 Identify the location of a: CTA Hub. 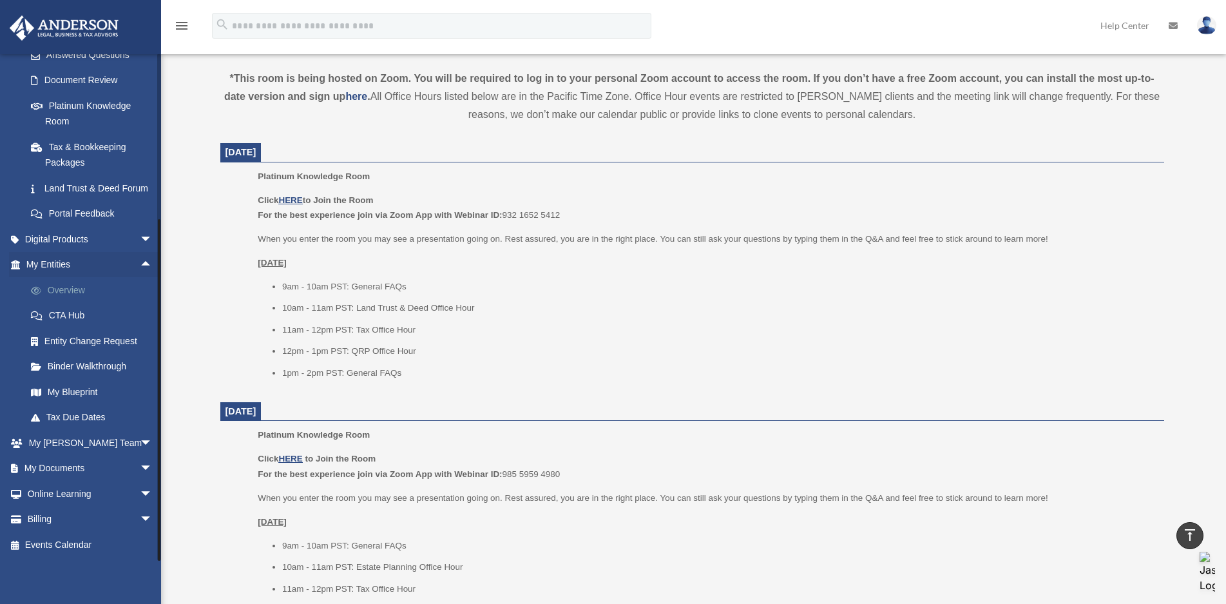
(95, 316).